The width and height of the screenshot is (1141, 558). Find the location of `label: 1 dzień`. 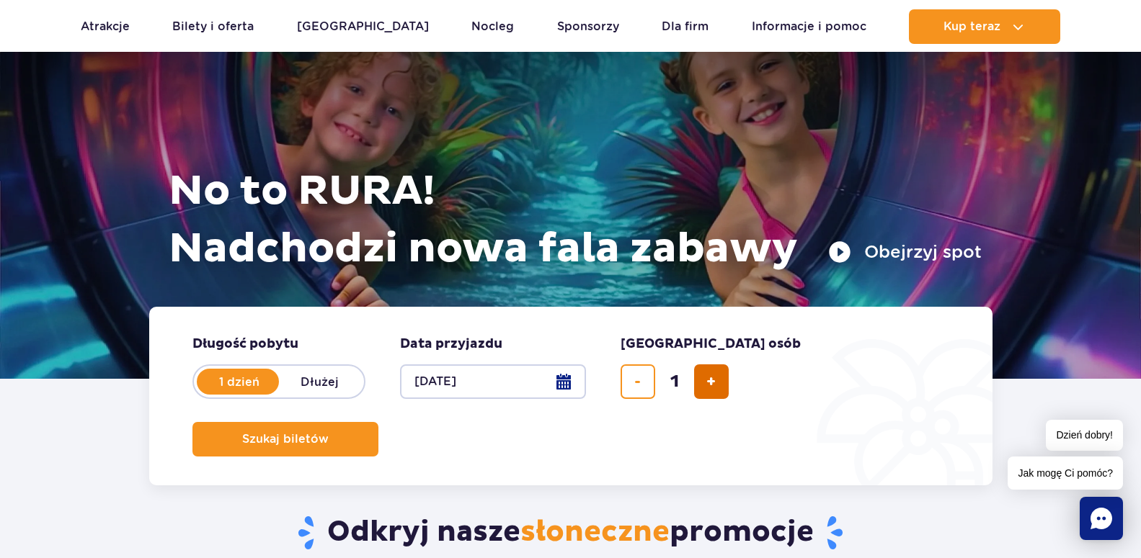

label: 1 dzień is located at coordinates (239, 382).